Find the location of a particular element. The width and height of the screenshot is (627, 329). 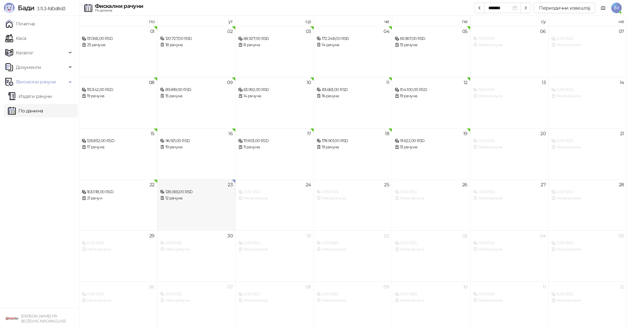

td: 2025-09-04 is located at coordinates (353, 51).